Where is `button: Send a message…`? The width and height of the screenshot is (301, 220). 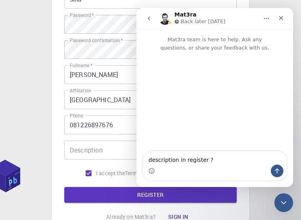 button: Send a message… is located at coordinates (141, 163).